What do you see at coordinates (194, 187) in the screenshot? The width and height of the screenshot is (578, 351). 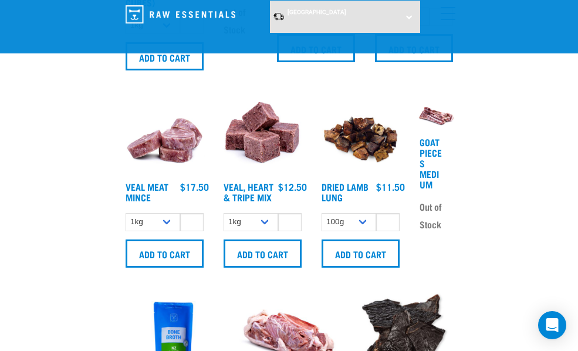 I see `div: $17.50` at bounding box center [194, 187].